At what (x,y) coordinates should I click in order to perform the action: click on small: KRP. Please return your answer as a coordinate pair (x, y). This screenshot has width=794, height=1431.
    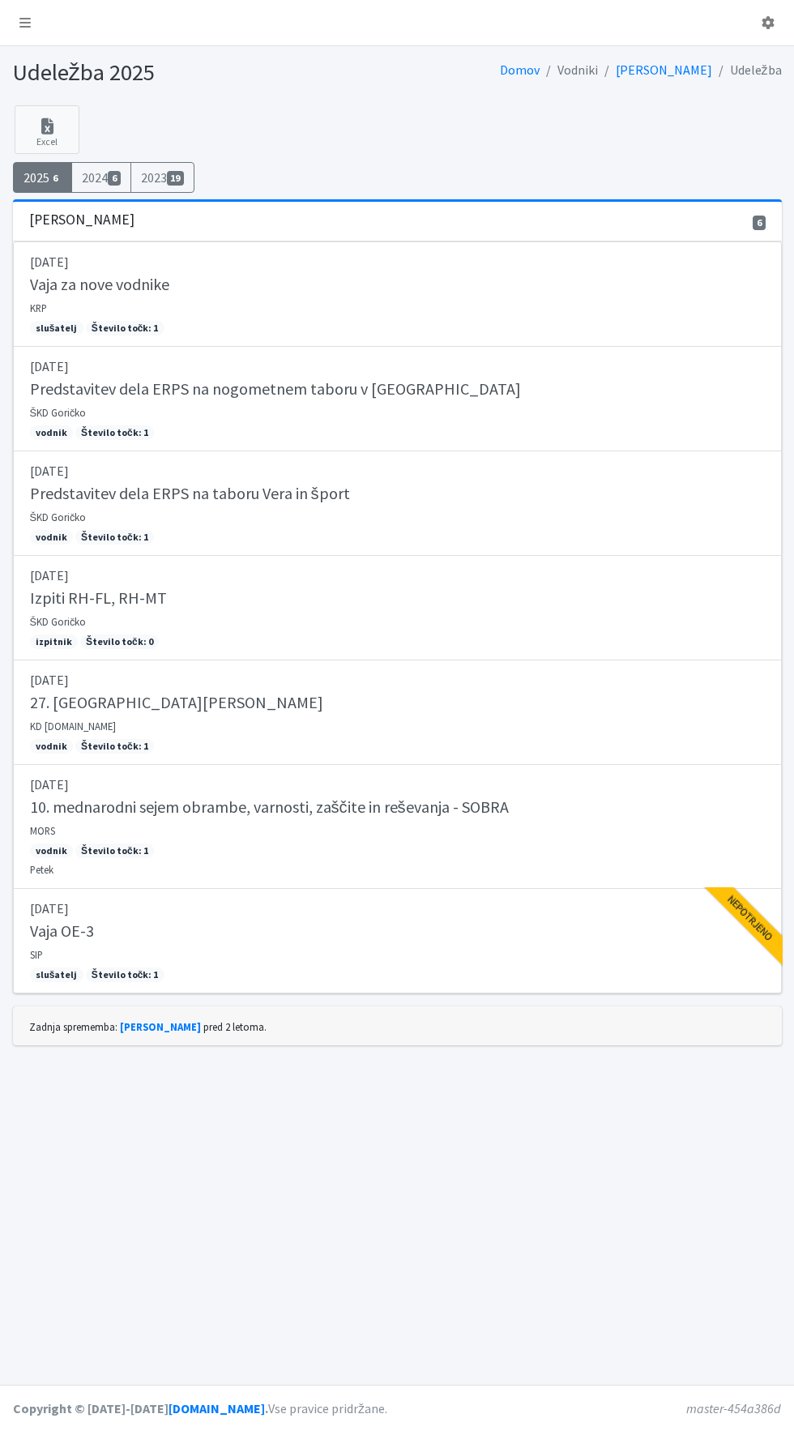
    Looking at the image, I should click on (38, 308).